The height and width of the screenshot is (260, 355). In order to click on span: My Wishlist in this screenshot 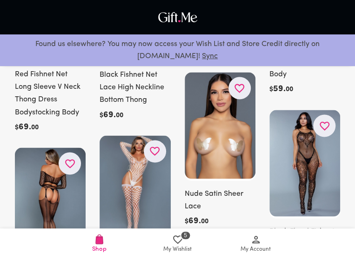, I will do `click(177, 250)`.